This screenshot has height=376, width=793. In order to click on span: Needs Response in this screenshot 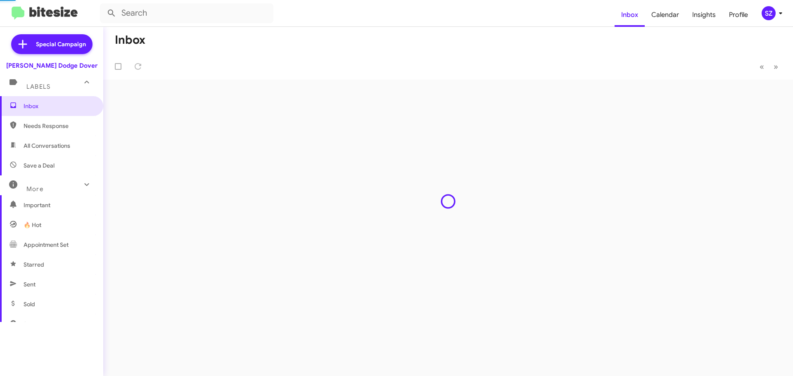, I will do `click(59, 126)`.